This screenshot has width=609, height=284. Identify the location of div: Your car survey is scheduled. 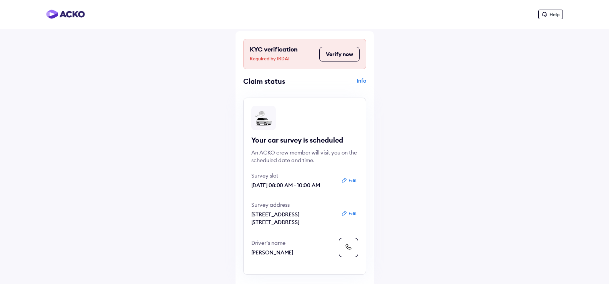
(305, 140).